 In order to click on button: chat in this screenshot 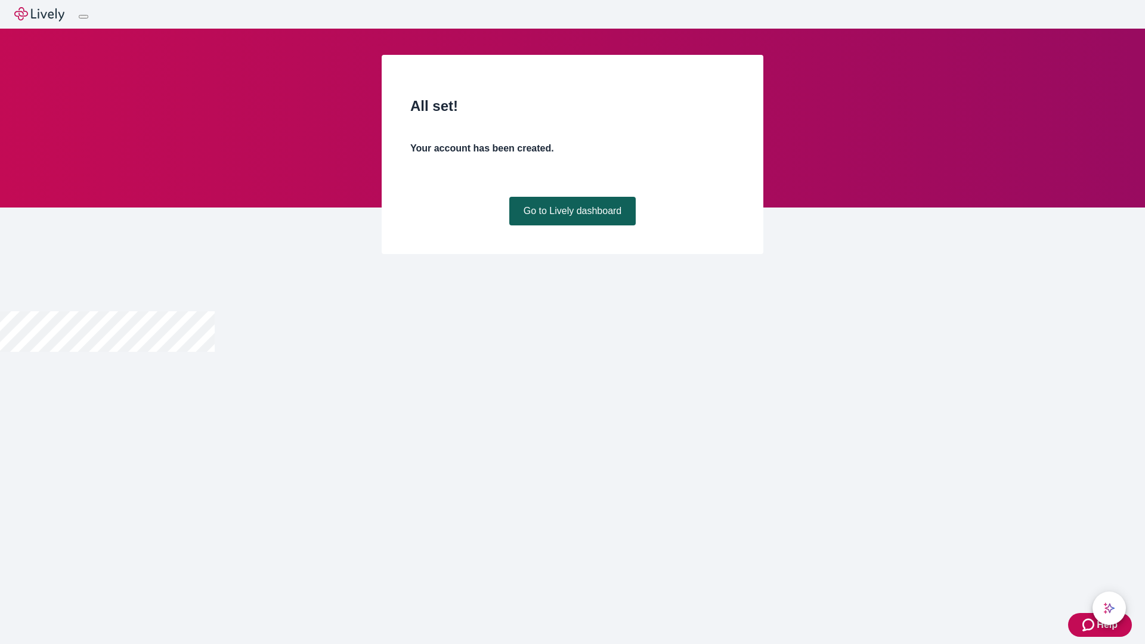, I will do `click(1109, 608)`.